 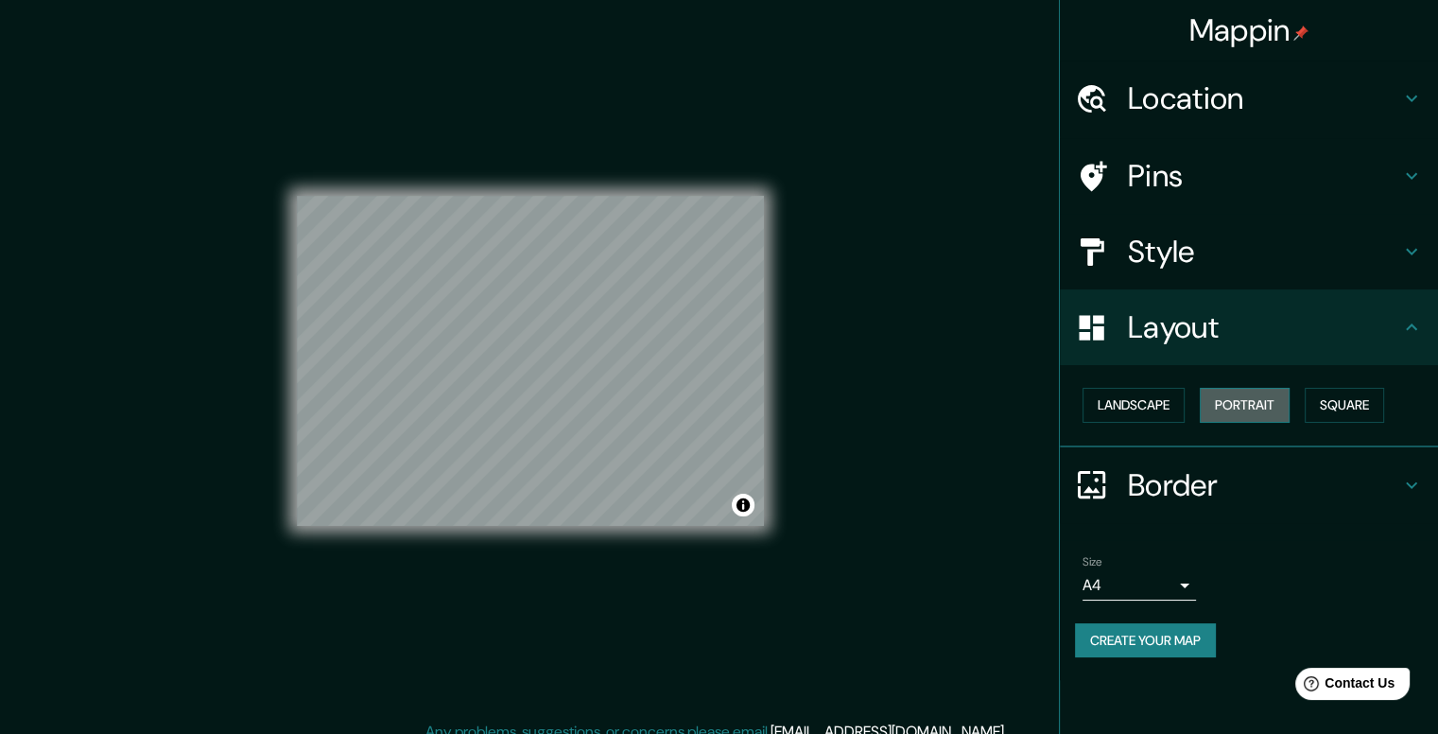 I want to click on div: Border, so click(x=1249, y=485).